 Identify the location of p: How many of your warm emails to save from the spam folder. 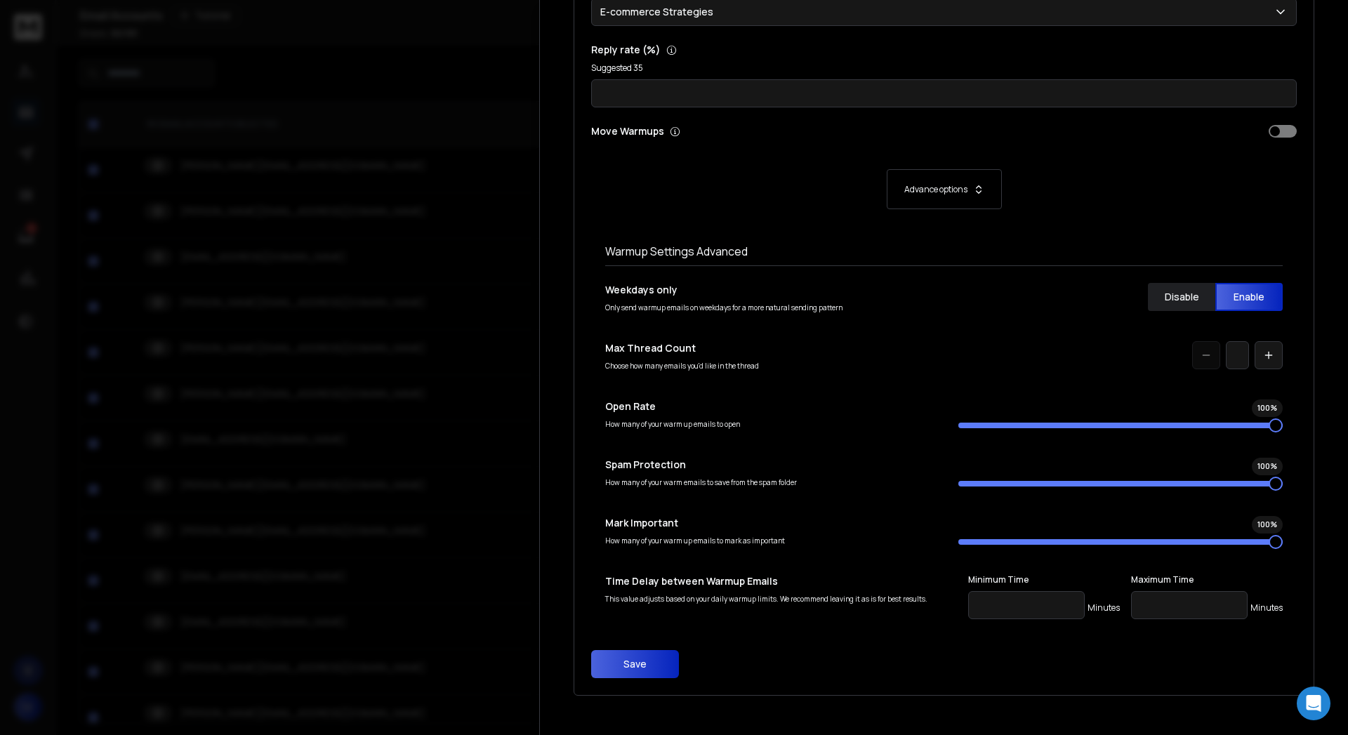
(767, 482).